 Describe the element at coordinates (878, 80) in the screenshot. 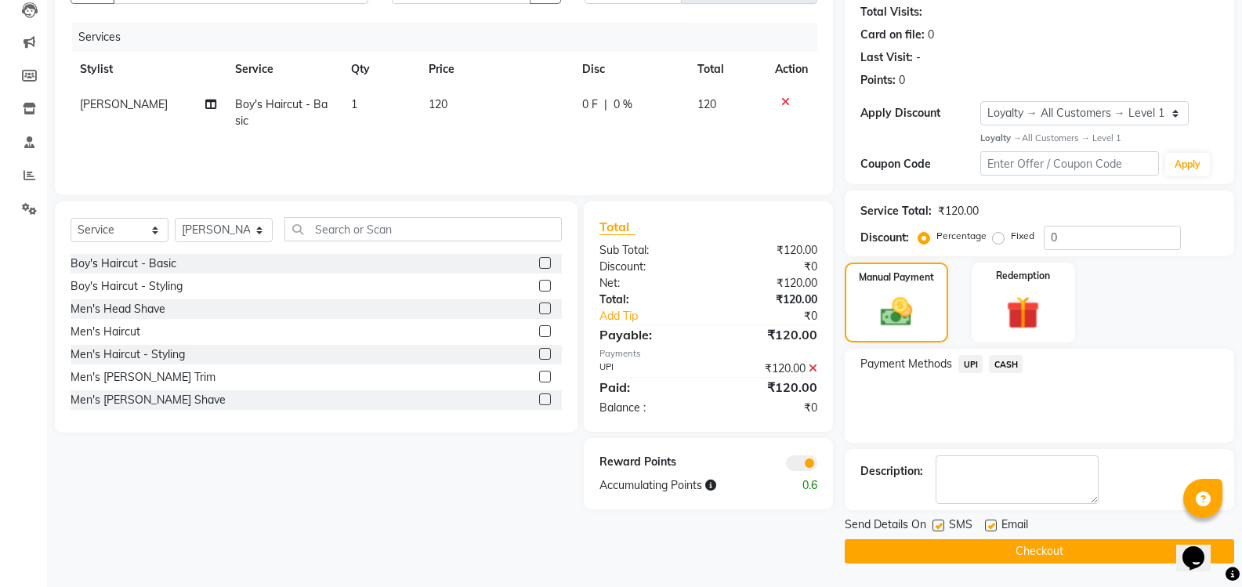

I see `div: Points:` at that location.